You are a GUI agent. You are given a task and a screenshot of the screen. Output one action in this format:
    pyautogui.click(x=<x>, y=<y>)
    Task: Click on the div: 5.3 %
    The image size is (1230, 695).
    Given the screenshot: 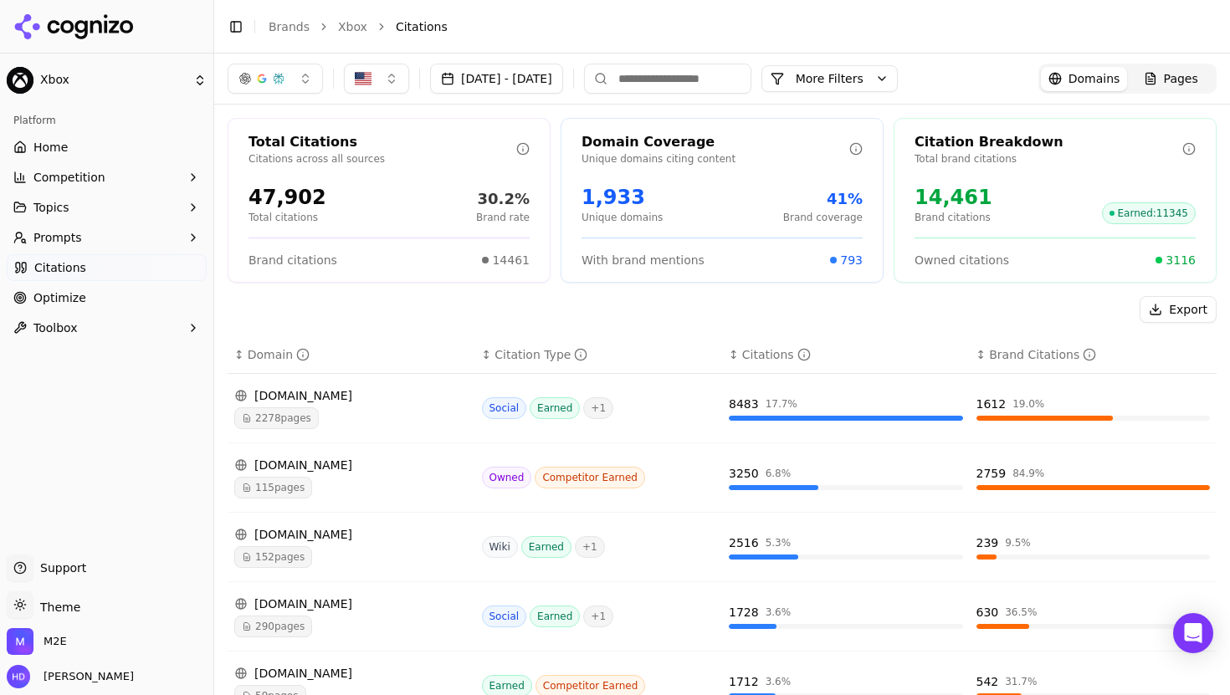 What is the action you would take?
    pyautogui.click(x=778, y=543)
    